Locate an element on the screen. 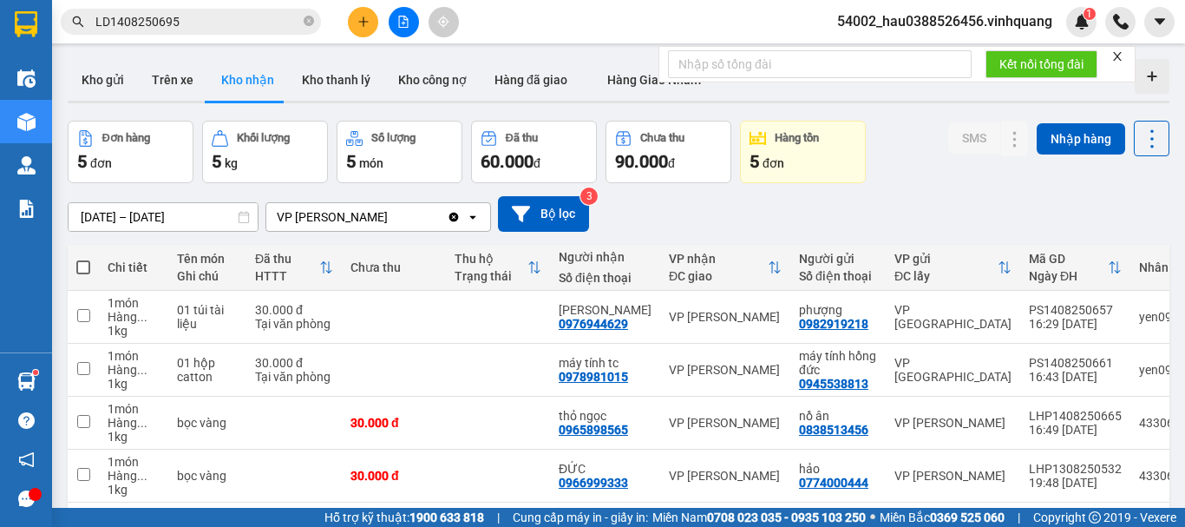  div: Khối lượng is located at coordinates (263, 138).